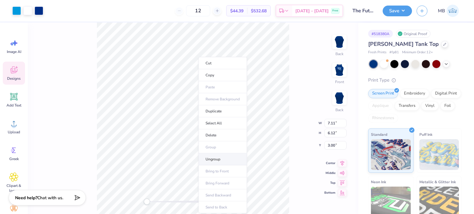 This screenshot has height=214, width=474. I want to click on img: Marianne Bagtang, so click(453, 11).